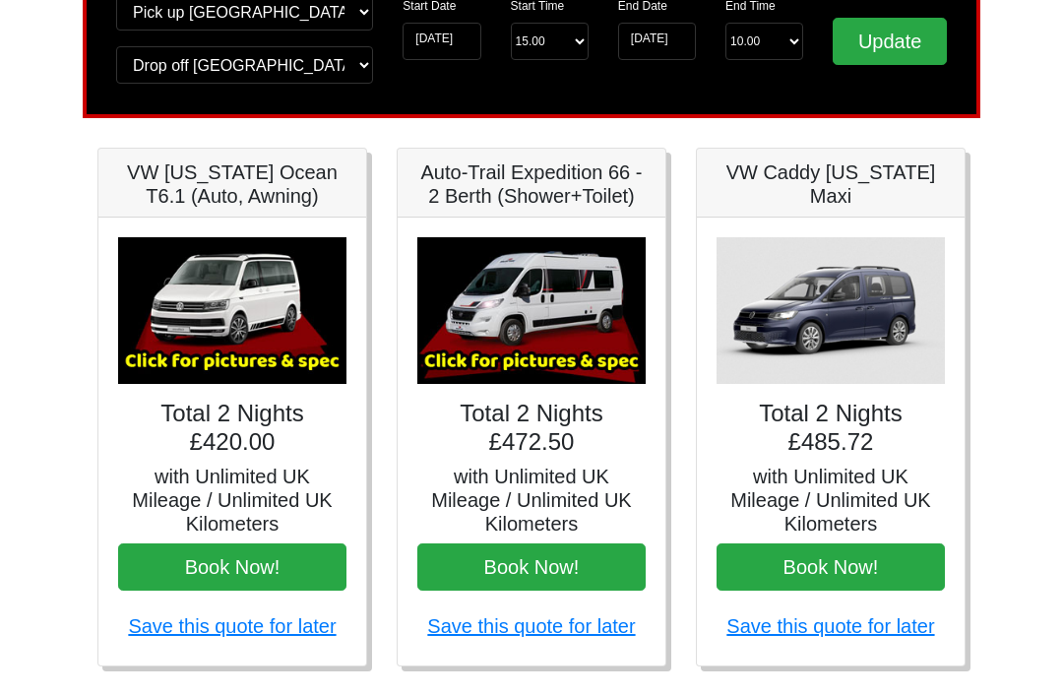 The image size is (1063, 696). What do you see at coordinates (531, 429) in the screenshot?
I see `h4: Total 2 Nights £472.50` at bounding box center [531, 429].